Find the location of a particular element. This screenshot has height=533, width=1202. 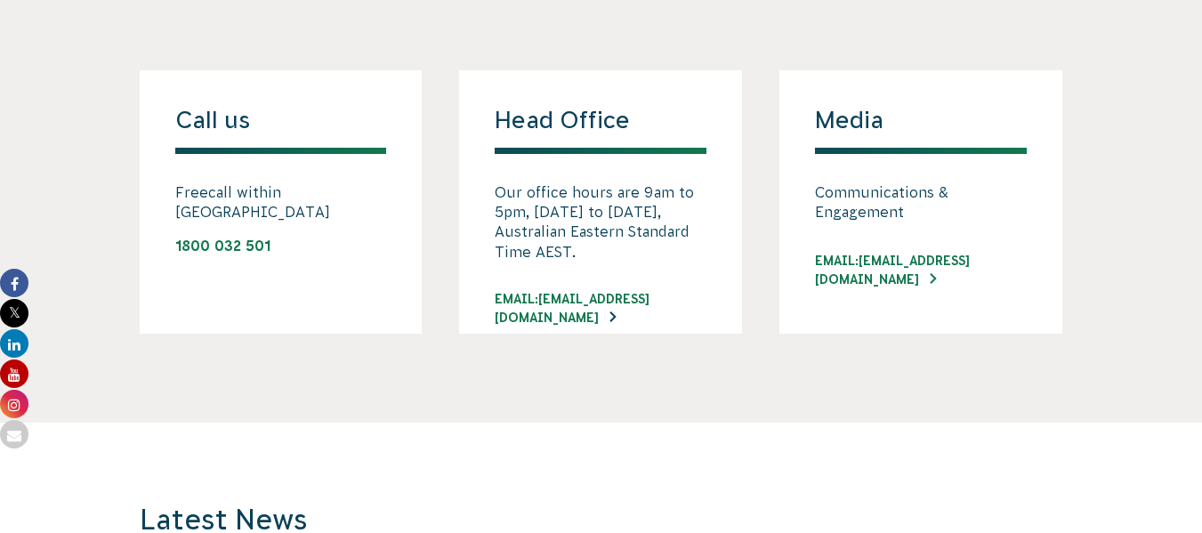

p: Communications & Engagement is located at coordinates (921, 202).